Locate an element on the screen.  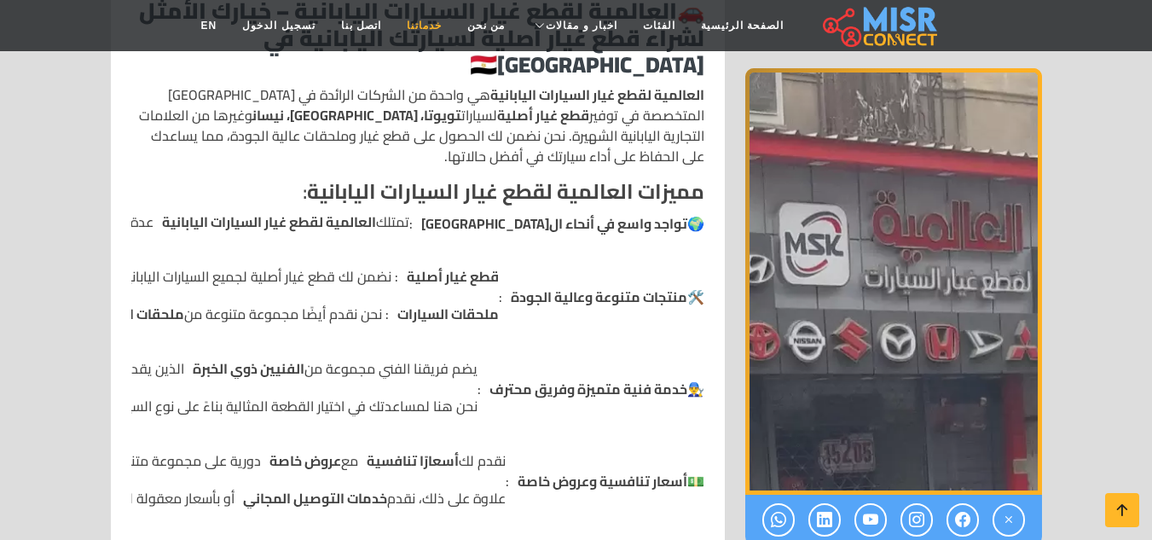
div: 1 / 1 is located at coordinates (893, 281).